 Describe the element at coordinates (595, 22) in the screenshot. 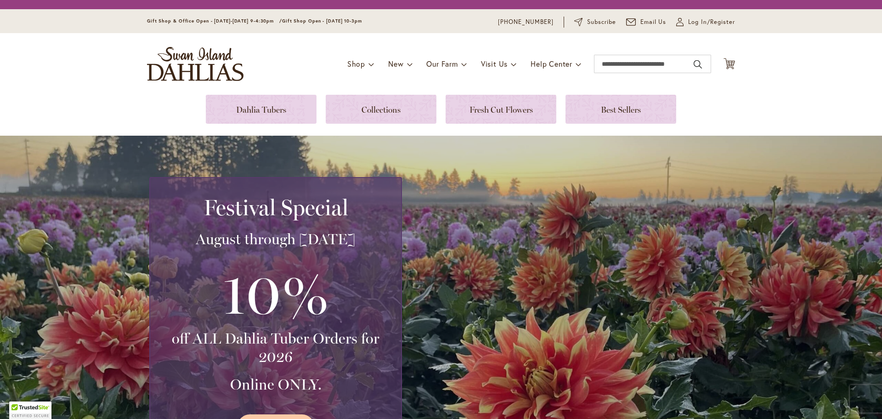

I see `a: Subscribe` at that location.